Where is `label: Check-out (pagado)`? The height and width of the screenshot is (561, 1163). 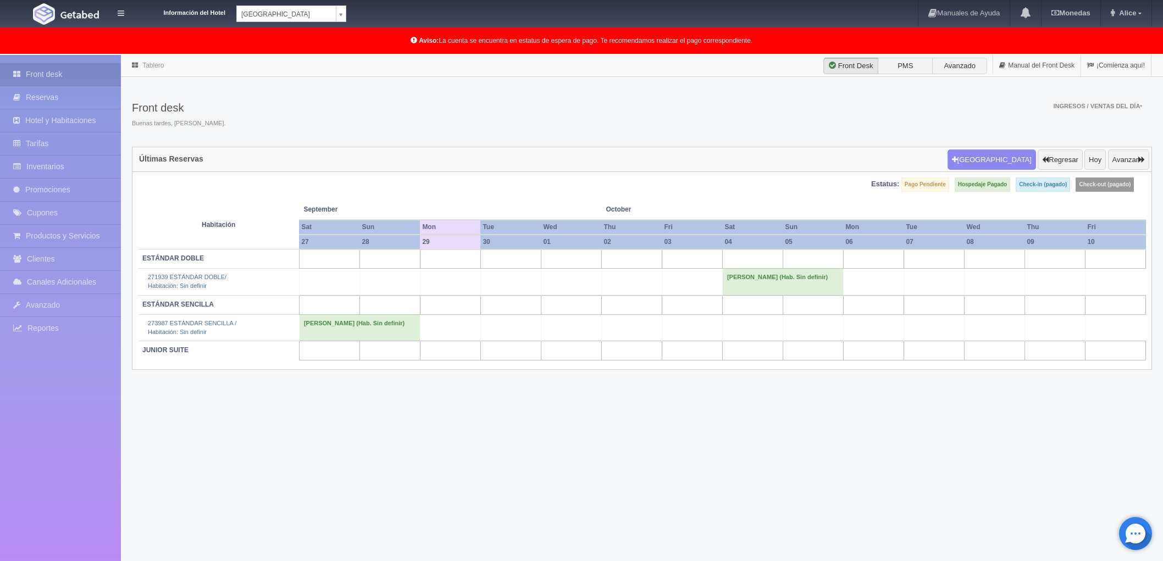 label: Check-out (pagado) is located at coordinates (1104, 185).